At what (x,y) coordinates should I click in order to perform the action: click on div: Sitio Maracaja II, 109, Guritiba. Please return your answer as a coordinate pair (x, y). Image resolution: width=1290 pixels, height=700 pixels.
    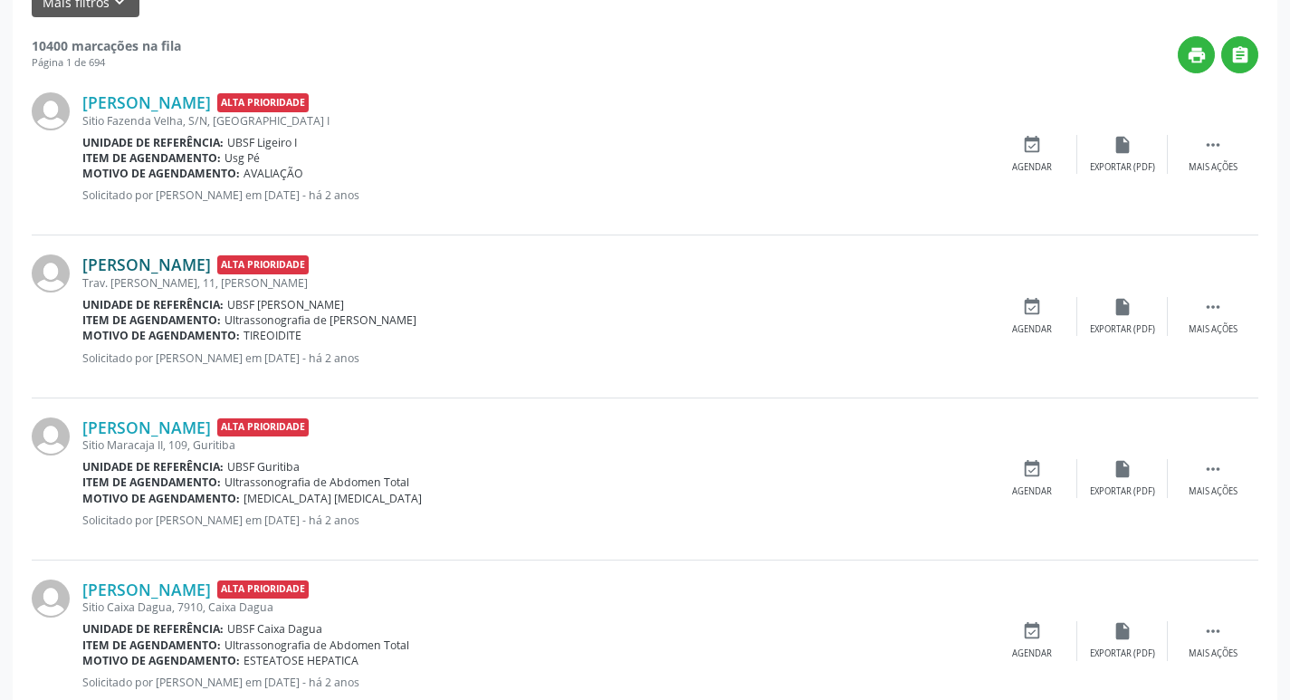
    Looking at the image, I should click on (534, 444).